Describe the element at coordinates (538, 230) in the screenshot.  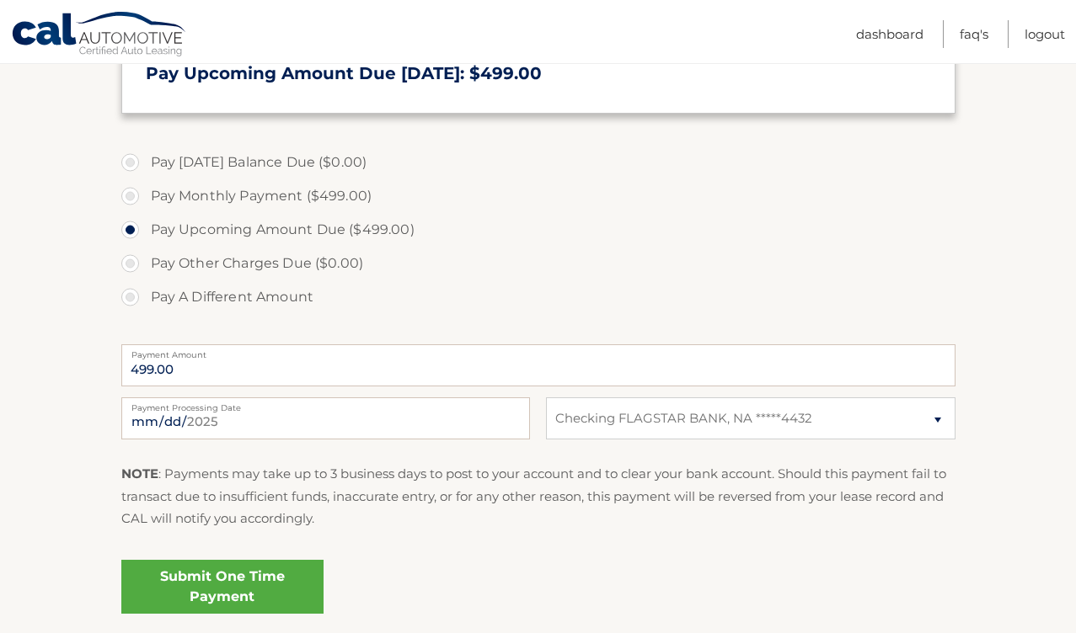
I see `label: Pay Upcoming Amount Due ($499.00)` at that location.